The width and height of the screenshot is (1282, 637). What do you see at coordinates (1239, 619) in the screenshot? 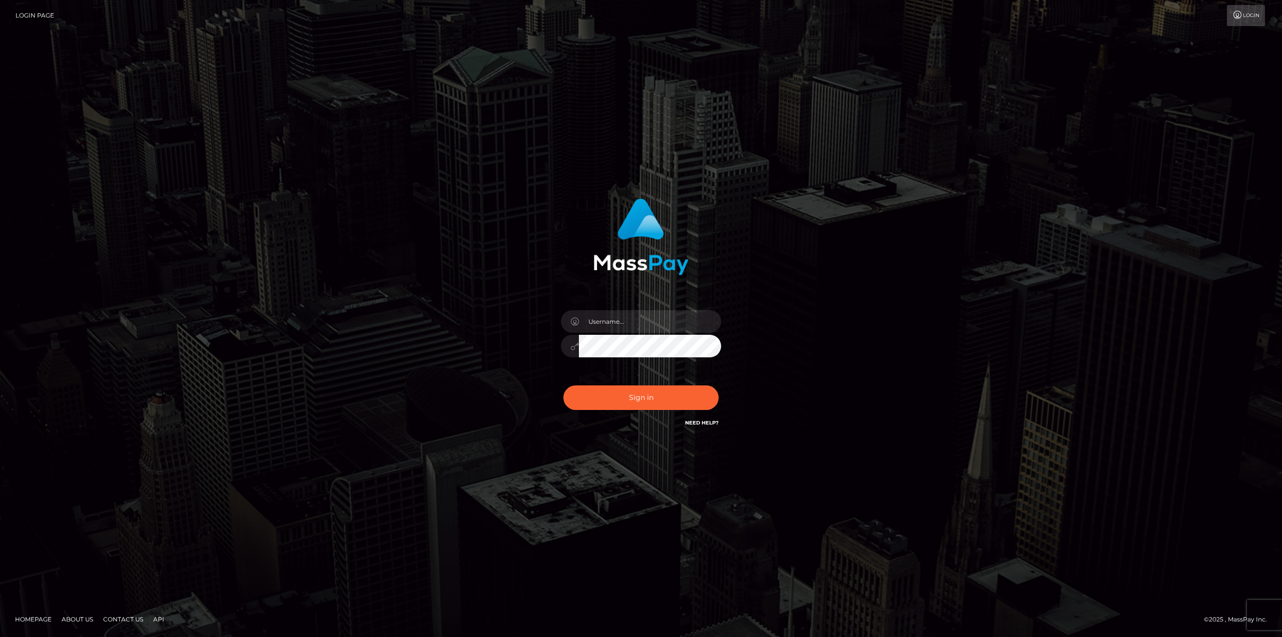
I see `div: © 2025 , MassPay Inc.` at bounding box center [1239, 619].